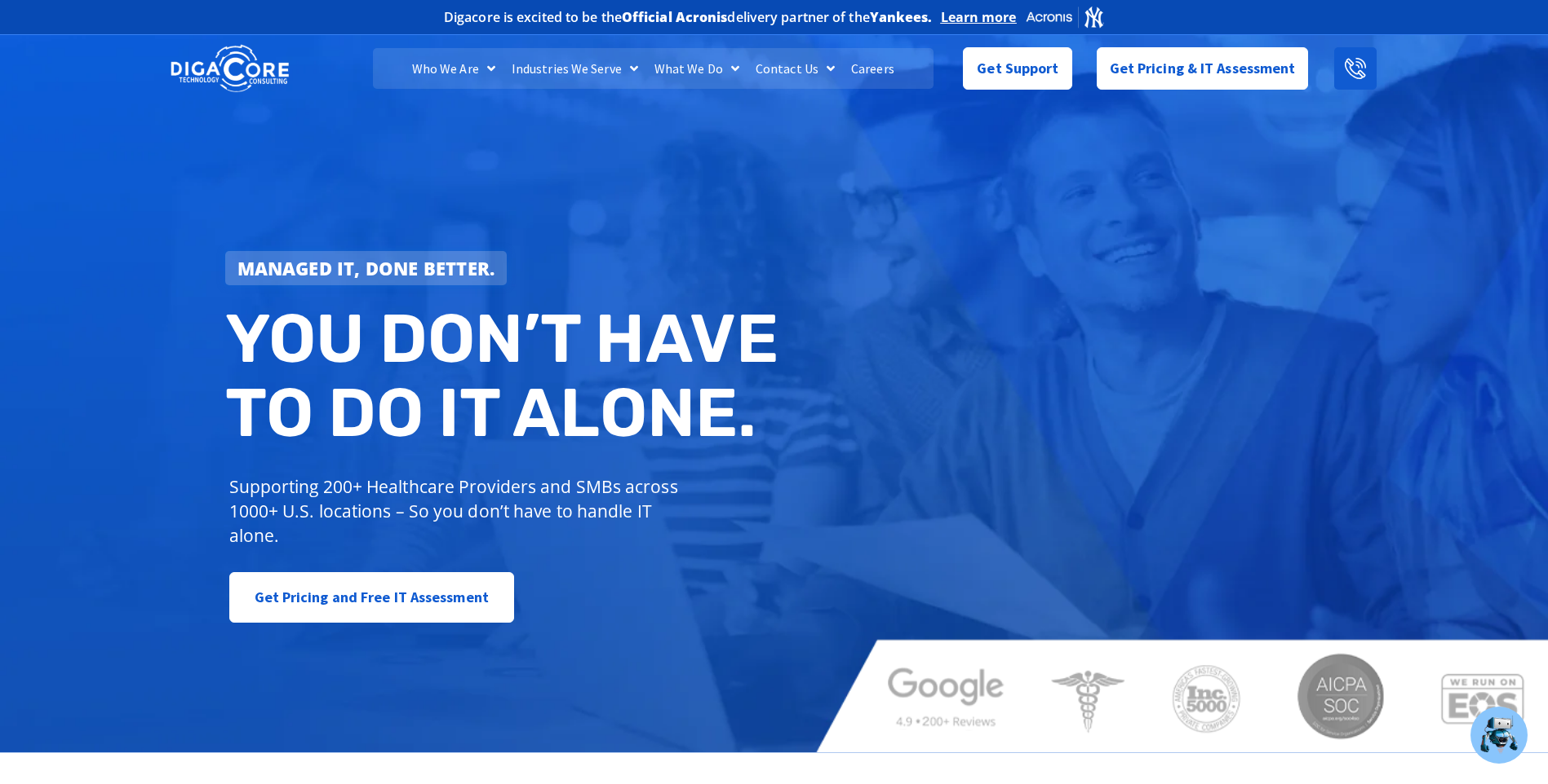 The height and width of the screenshot is (784, 1548). What do you see at coordinates (872, 69) in the screenshot?
I see `a: Careers` at bounding box center [872, 69].